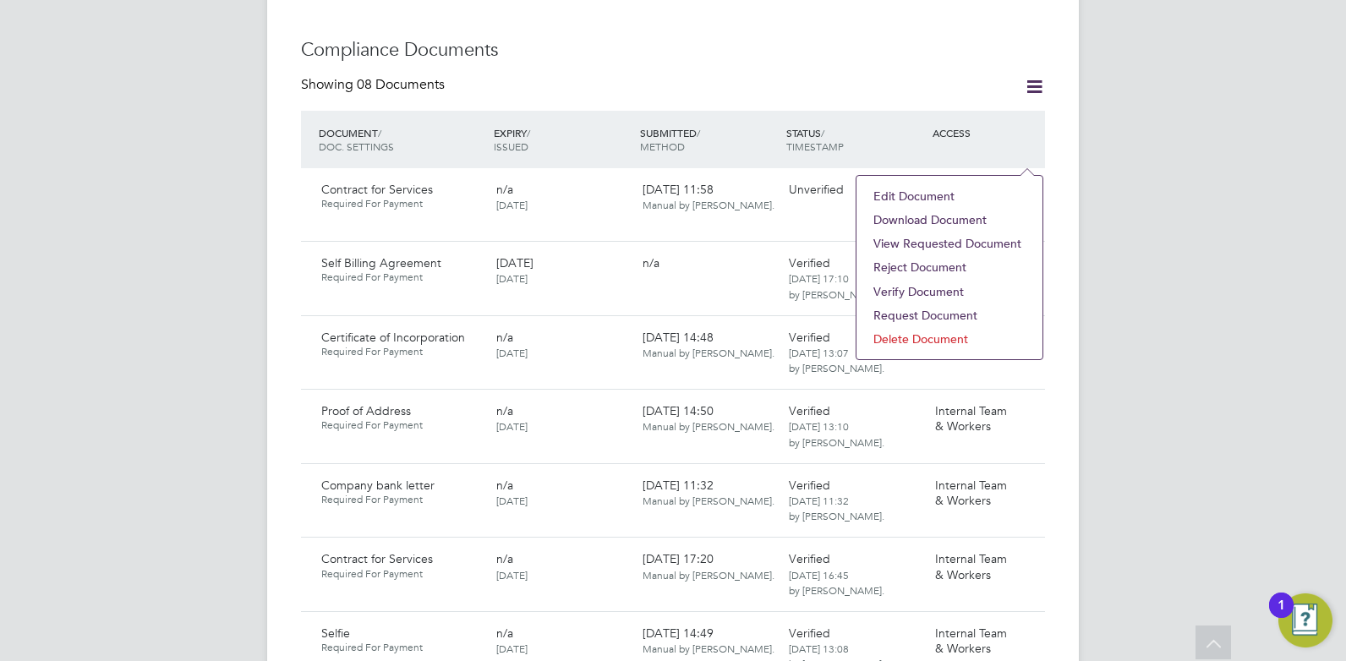  Describe the element at coordinates (378, 485) in the screenshot. I see `span: Company bank letter` at that location.